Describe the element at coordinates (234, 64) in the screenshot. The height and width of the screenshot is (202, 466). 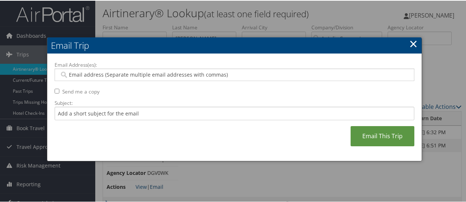
I see `label: Email Address(es):` at that location.